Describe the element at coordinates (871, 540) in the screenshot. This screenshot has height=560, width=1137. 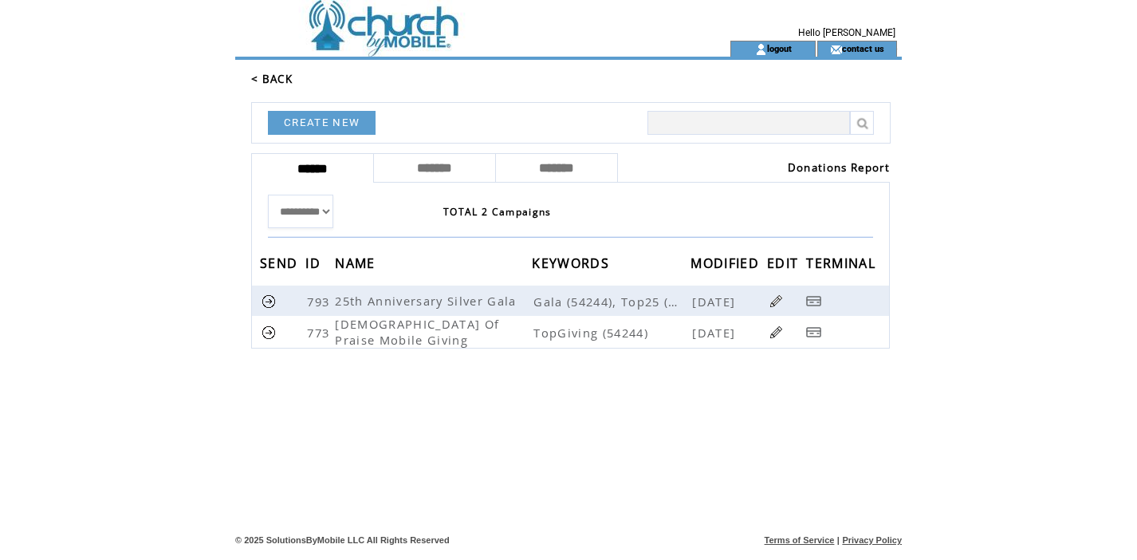
I see `a: Privacy Policy` at that location.